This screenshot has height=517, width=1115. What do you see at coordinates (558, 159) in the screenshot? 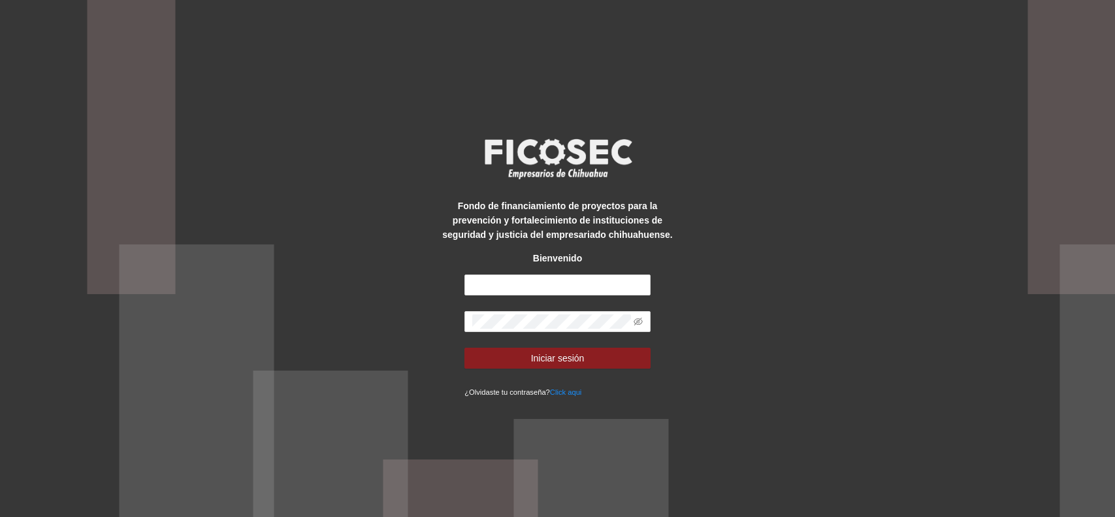
I see `img: logo` at bounding box center [558, 159].